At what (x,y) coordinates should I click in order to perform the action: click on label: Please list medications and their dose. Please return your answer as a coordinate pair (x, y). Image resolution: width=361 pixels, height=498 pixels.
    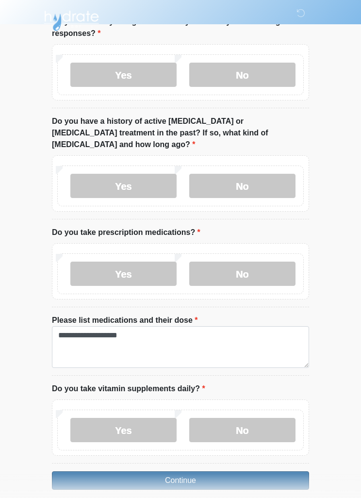
    Looking at the image, I should click on (125, 320).